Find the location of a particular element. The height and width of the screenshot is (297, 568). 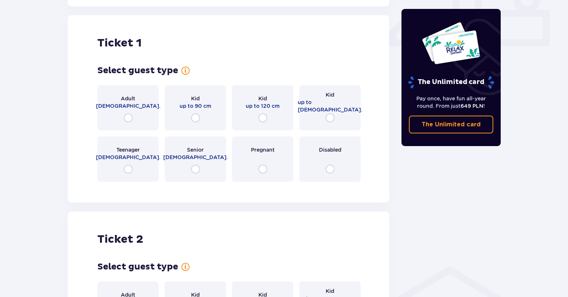

h2: Ticket 2 is located at coordinates (120, 240).